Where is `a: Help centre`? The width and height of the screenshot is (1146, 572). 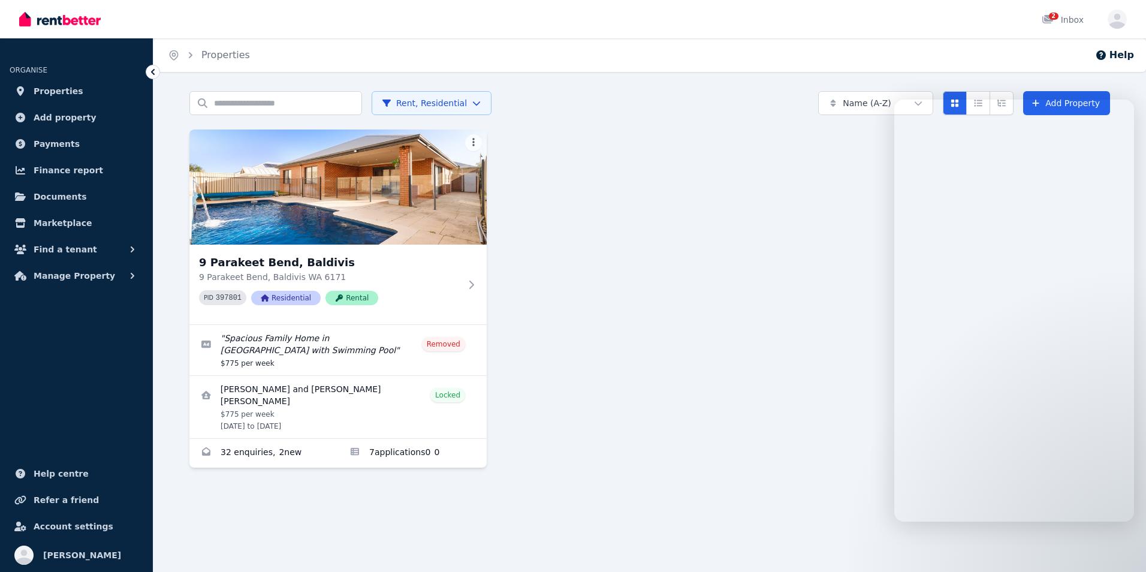
a: Help centre is located at coordinates (76, 473).